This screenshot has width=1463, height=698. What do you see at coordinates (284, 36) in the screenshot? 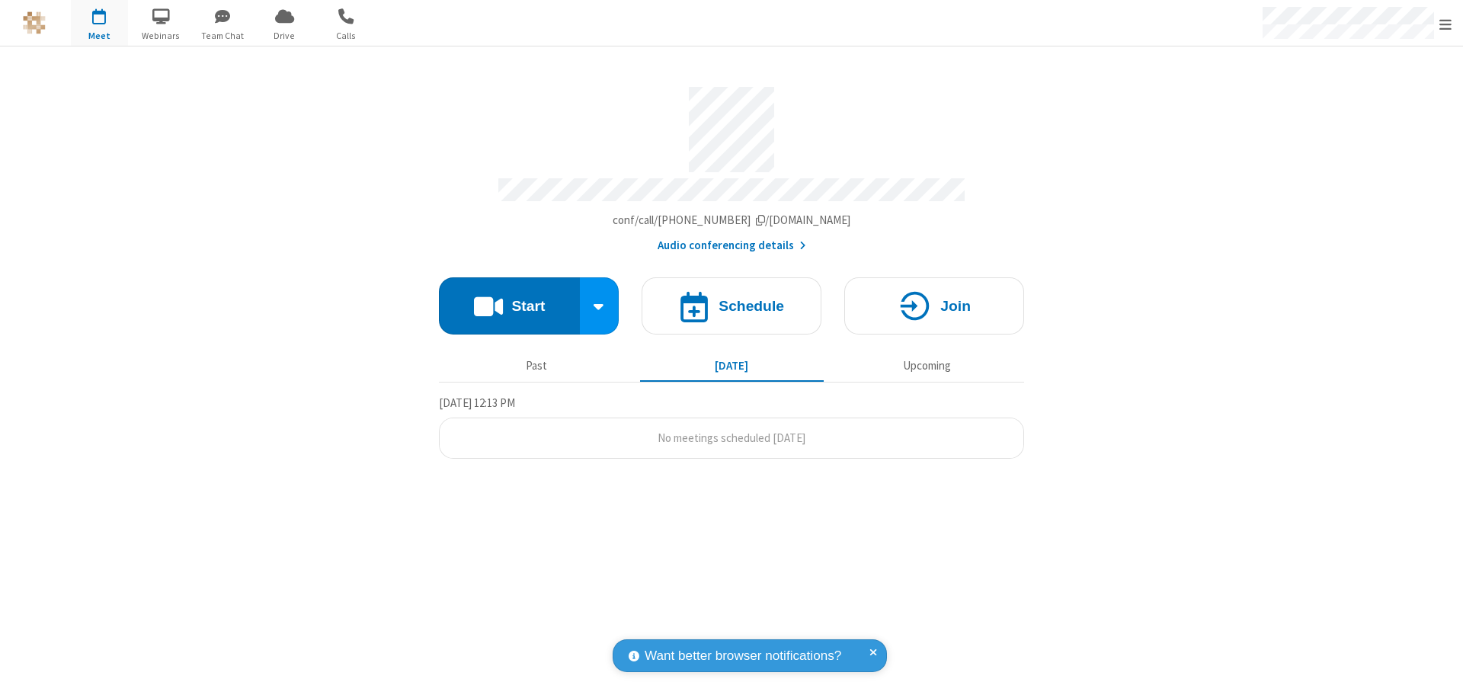
I see `span: Drive` at bounding box center [284, 36].